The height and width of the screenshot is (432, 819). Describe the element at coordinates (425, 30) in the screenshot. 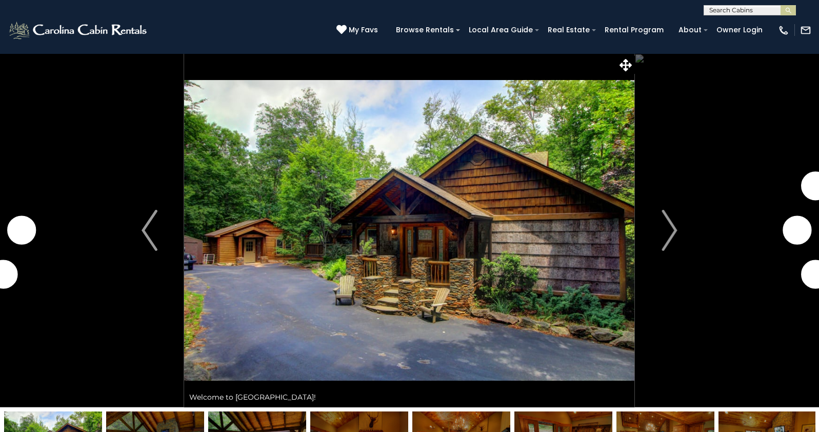

I see `a: Browse Rentals` at that location.